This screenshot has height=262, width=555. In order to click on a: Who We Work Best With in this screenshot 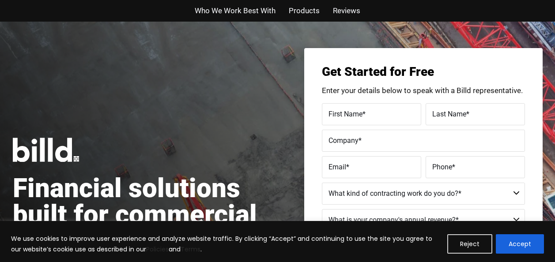, I will do `click(235, 11)`.